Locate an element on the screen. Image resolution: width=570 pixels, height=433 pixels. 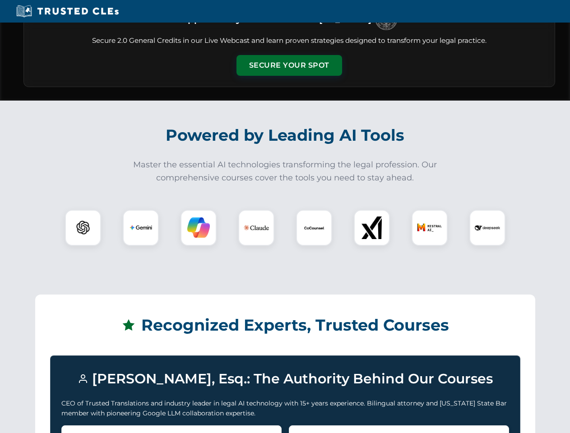
h2: Powered by Leading AI Tools is located at coordinates (285, 135).